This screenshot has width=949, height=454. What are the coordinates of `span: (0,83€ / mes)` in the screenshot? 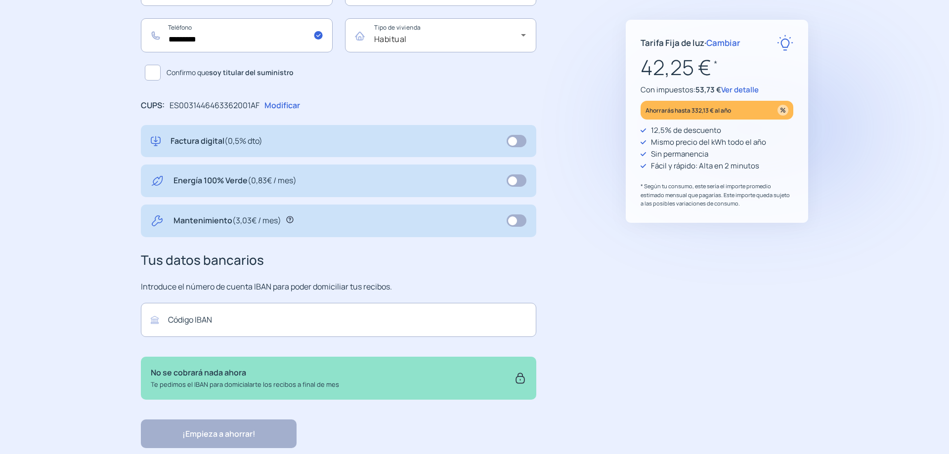 It's located at (272, 180).